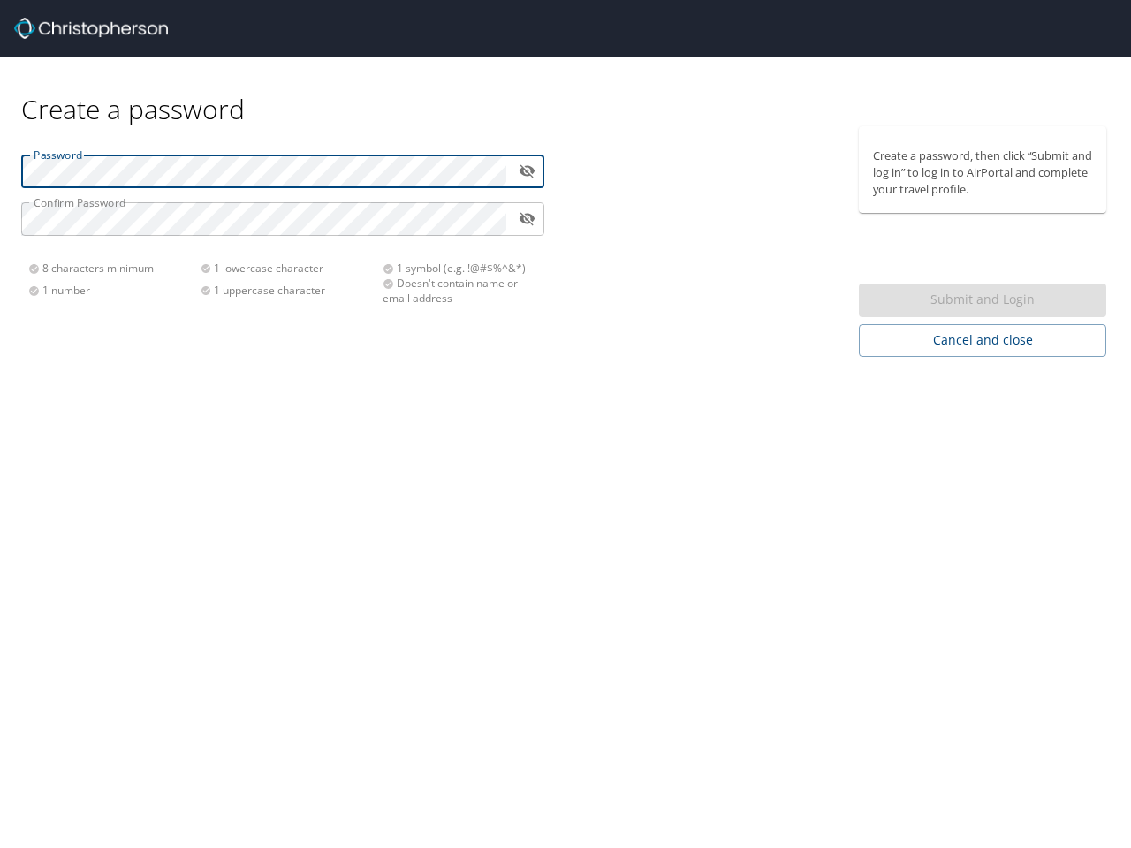  What do you see at coordinates (458, 291) in the screenshot?
I see `div: Doesn't contain name or email address` at bounding box center [458, 291].